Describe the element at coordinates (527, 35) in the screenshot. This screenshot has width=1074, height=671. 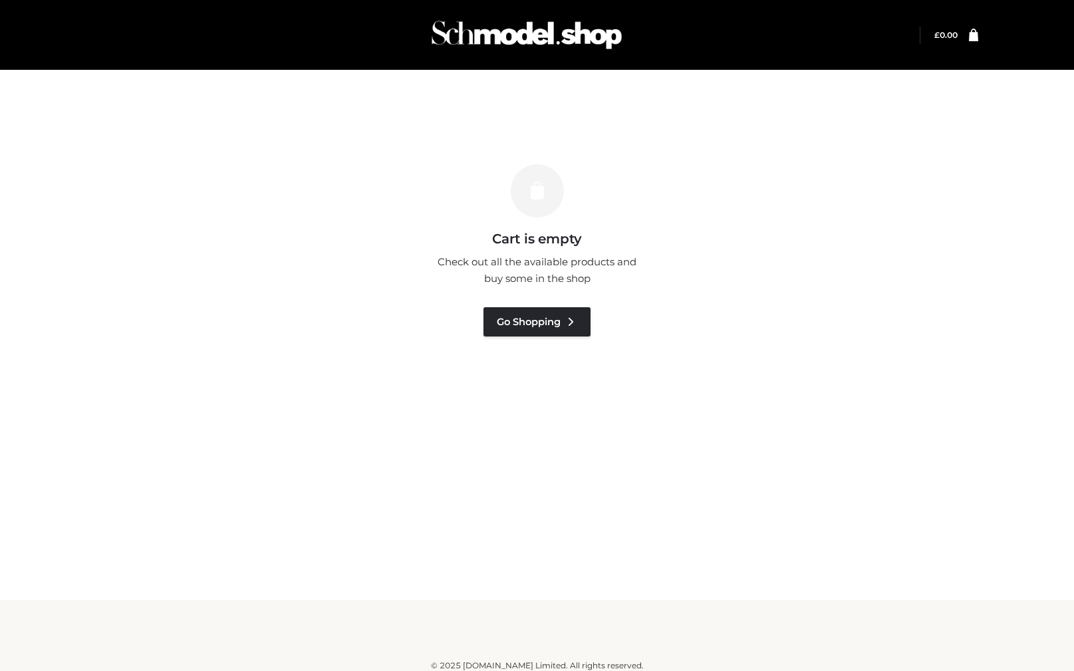
I see `a: Schmodel Admin 964` at that location.